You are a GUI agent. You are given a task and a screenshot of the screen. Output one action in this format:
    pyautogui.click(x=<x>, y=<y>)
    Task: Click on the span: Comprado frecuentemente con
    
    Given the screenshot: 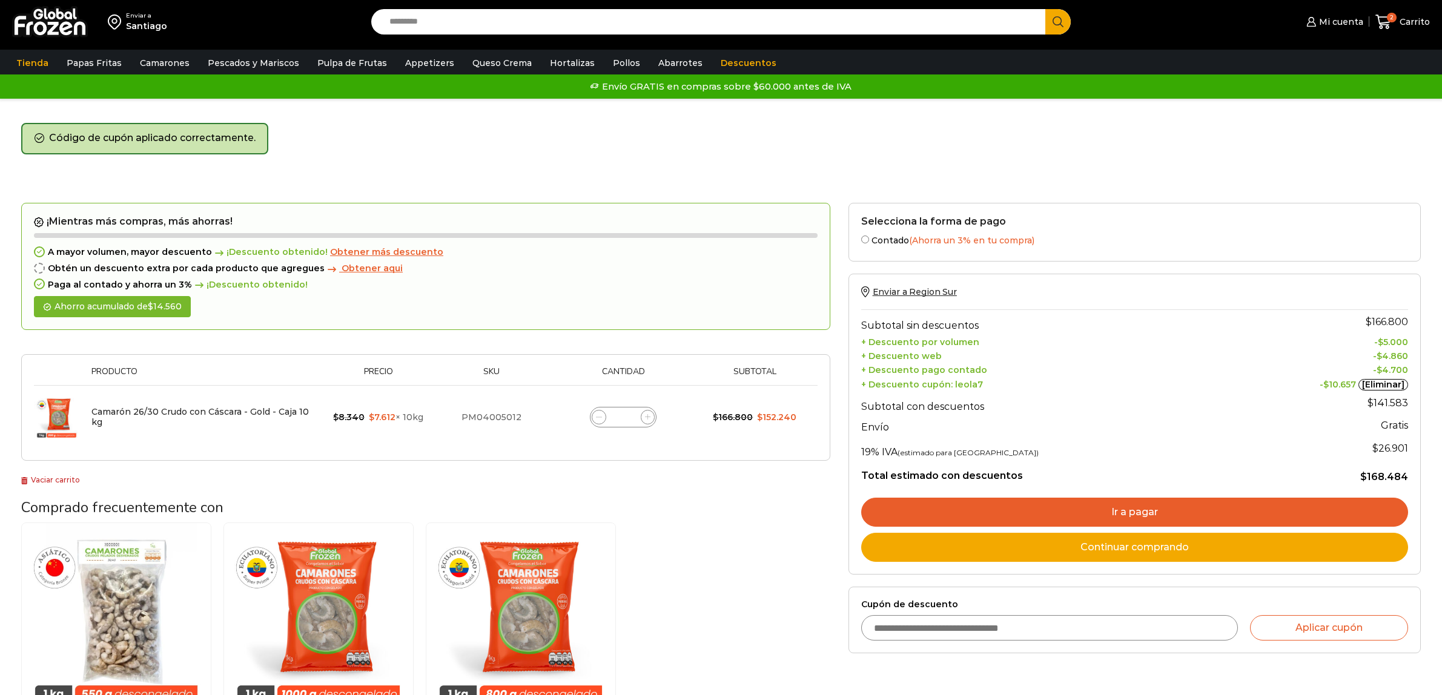 What is the action you would take?
    pyautogui.click(x=122, y=508)
    